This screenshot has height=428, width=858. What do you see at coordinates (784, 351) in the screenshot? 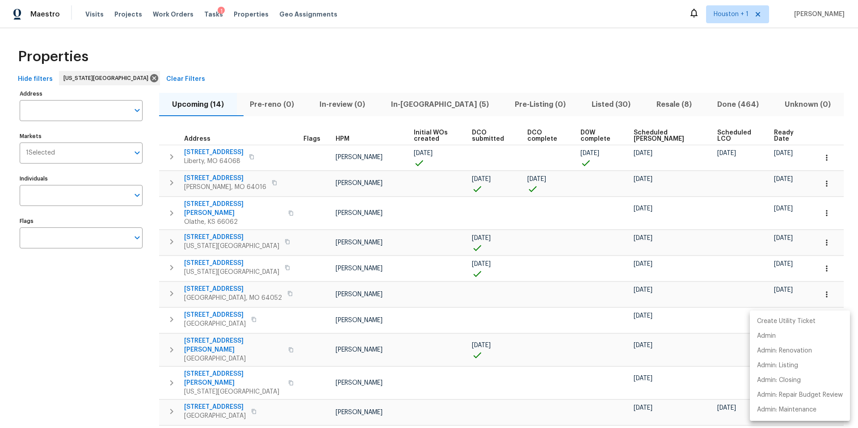
I see `p: Admin: Renovation` at bounding box center [784, 351].